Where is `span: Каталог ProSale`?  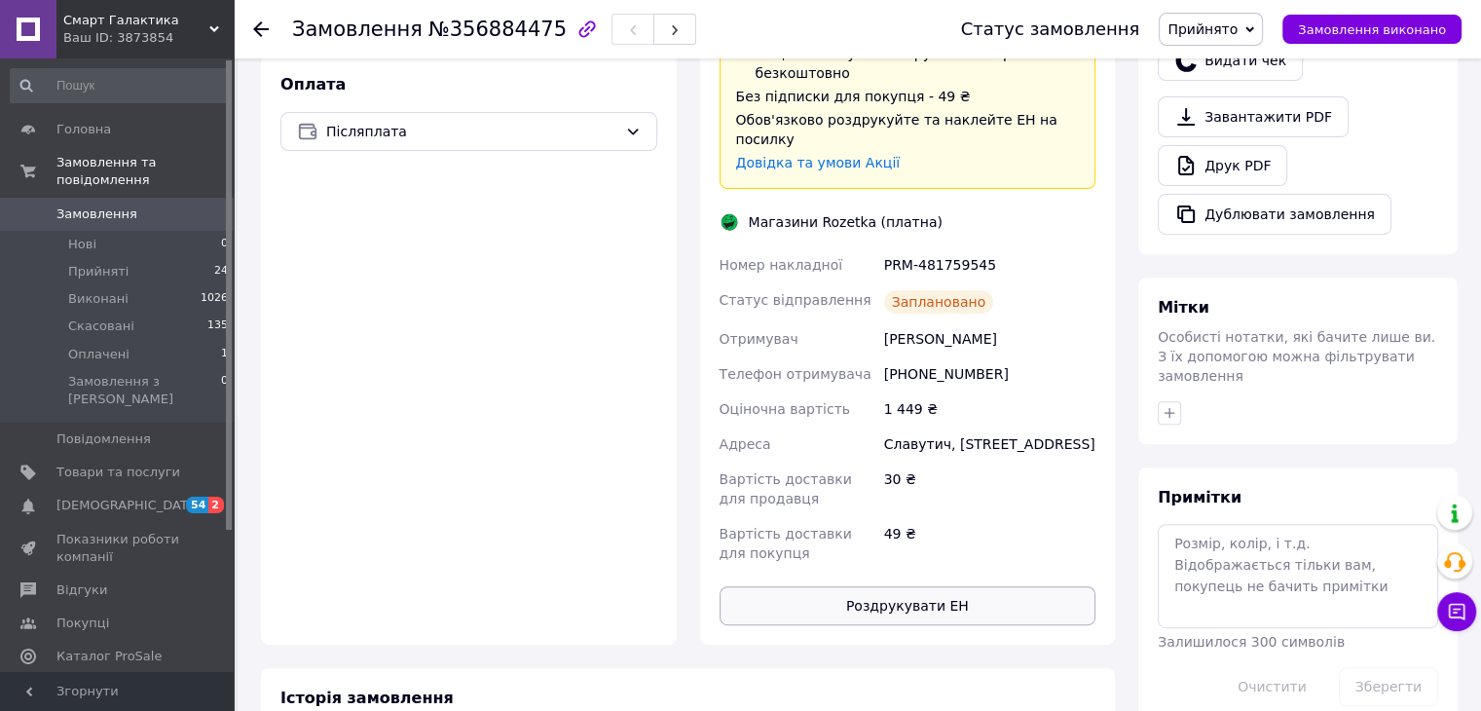
span: Каталог ProSale is located at coordinates (109, 656).